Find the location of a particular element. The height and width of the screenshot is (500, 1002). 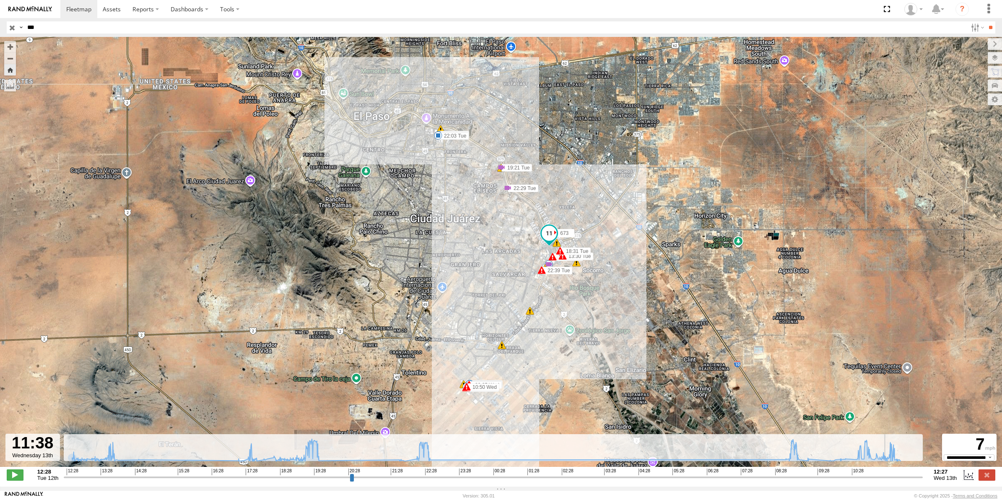

span: 15:28 is located at coordinates (184, 472).